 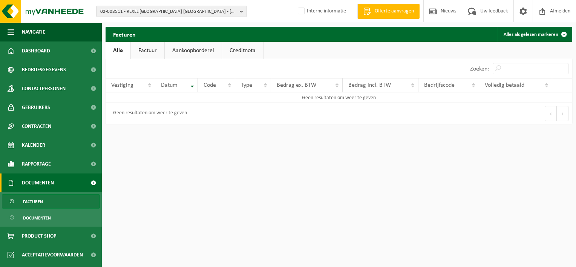 What do you see at coordinates (388, 11) in the screenshot?
I see `a: Offerte aanvragen` at bounding box center [388, 11].